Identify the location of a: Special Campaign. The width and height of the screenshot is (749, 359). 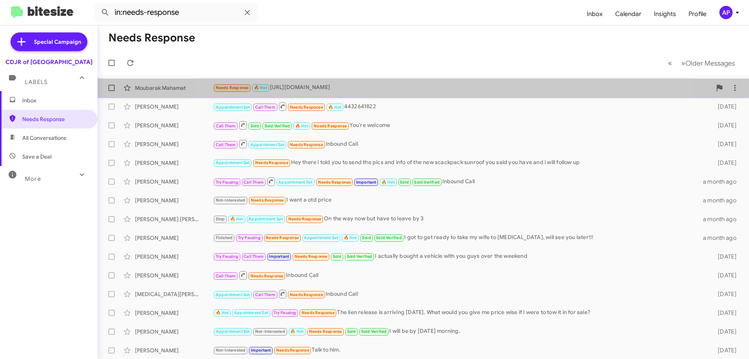
(49, 42).